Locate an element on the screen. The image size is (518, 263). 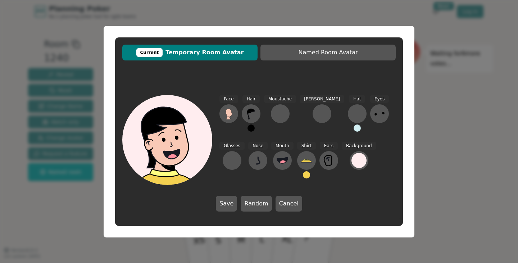
span: Face is located at coordinates (229, 99).